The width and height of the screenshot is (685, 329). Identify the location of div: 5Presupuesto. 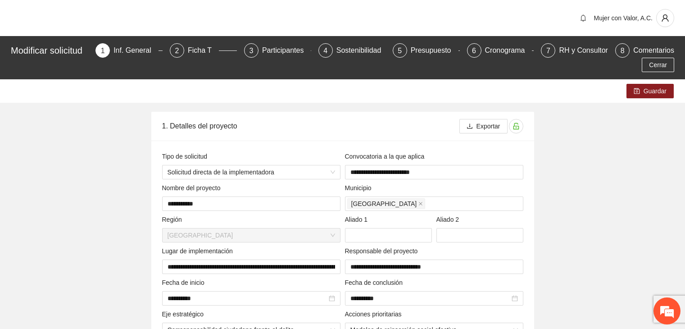
(426, 50).